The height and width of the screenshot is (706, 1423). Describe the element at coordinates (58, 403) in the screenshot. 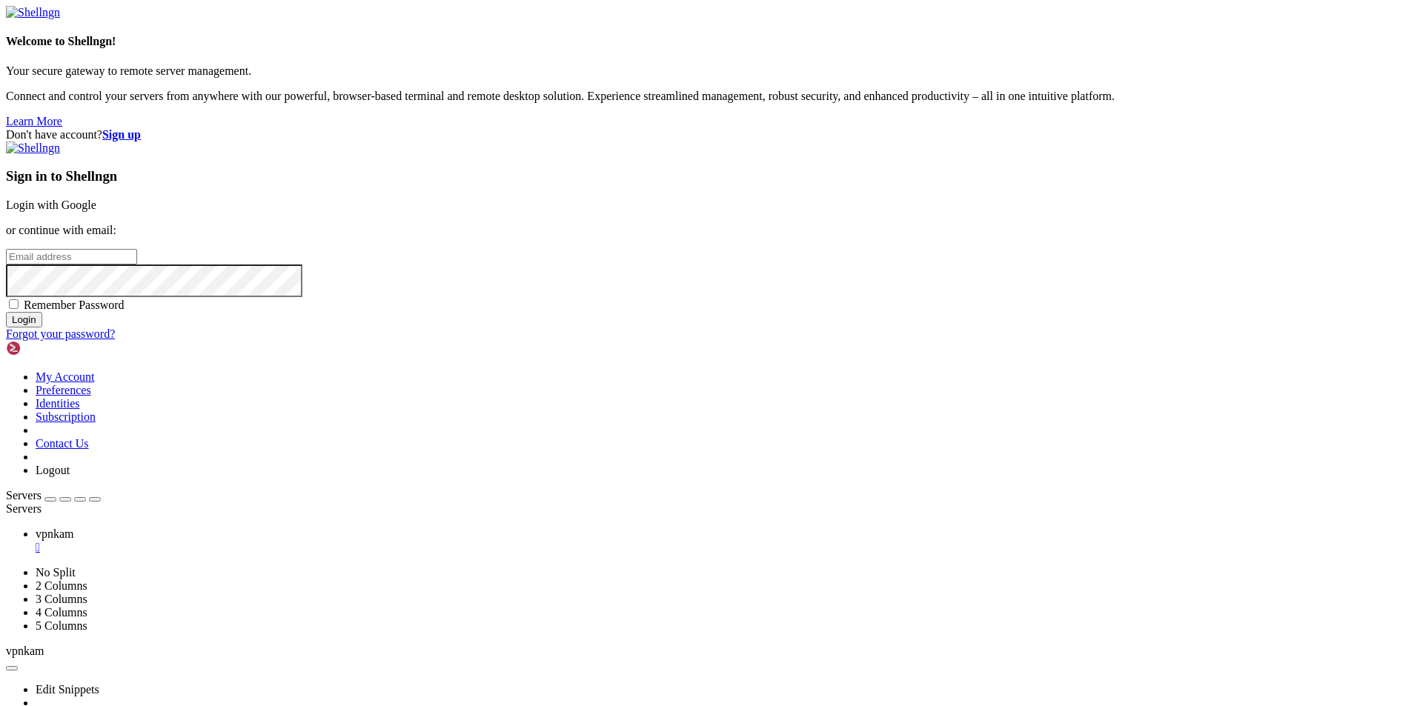

I see `a: Identities` at that location.